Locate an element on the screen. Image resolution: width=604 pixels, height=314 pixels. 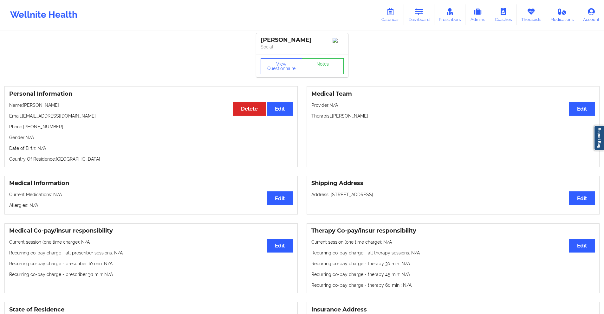
p: Recurring co-pay charge - all prescriber sessions : N/A is located at coordinates (151, 253).